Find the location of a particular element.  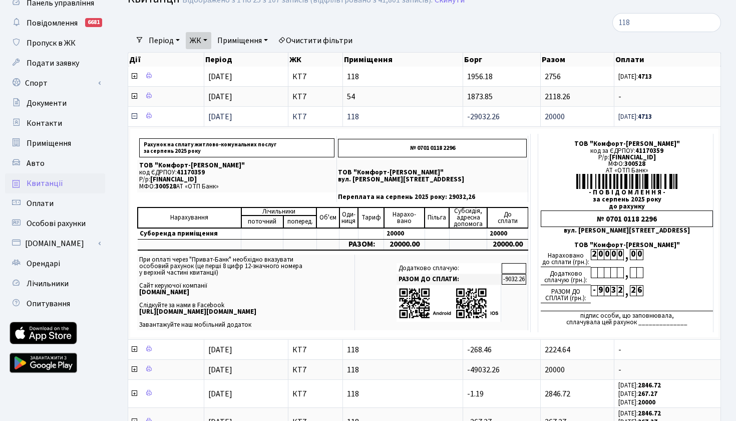

td: Об'єм is located at coordinates (328, 217).